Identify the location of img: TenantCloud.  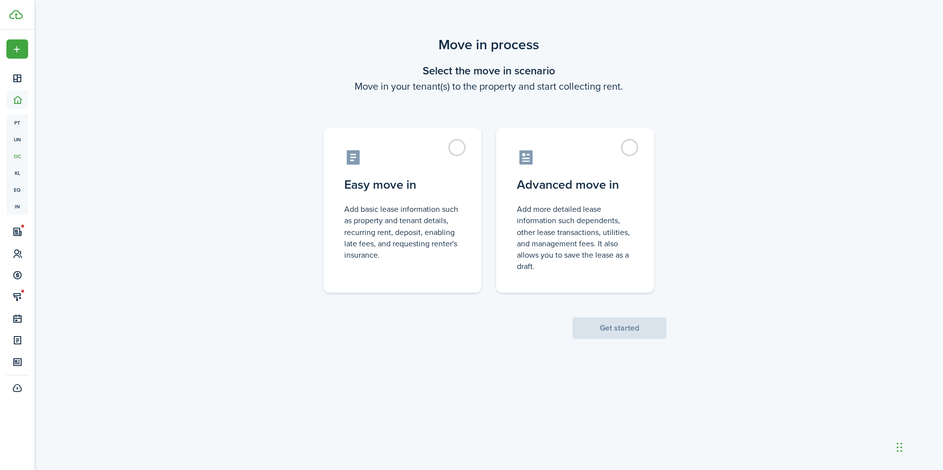
(16, 14).